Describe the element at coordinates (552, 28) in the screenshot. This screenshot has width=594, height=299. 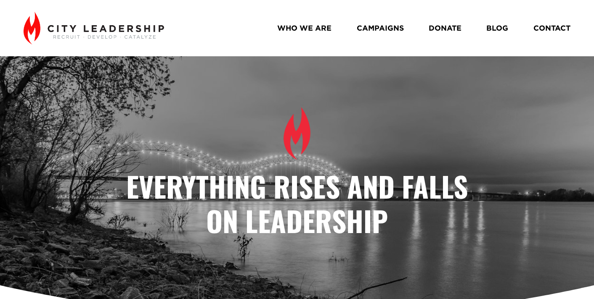
I see `a: CONTACT` at that location.